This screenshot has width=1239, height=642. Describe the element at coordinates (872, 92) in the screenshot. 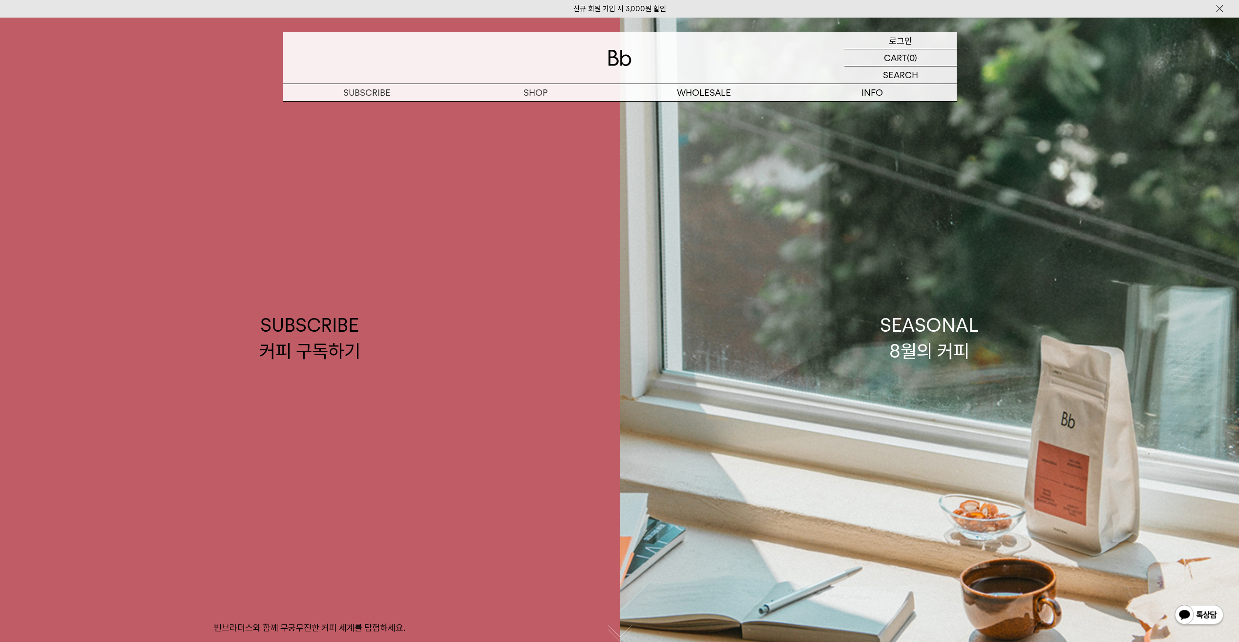

I see `p: INFO` at that location.